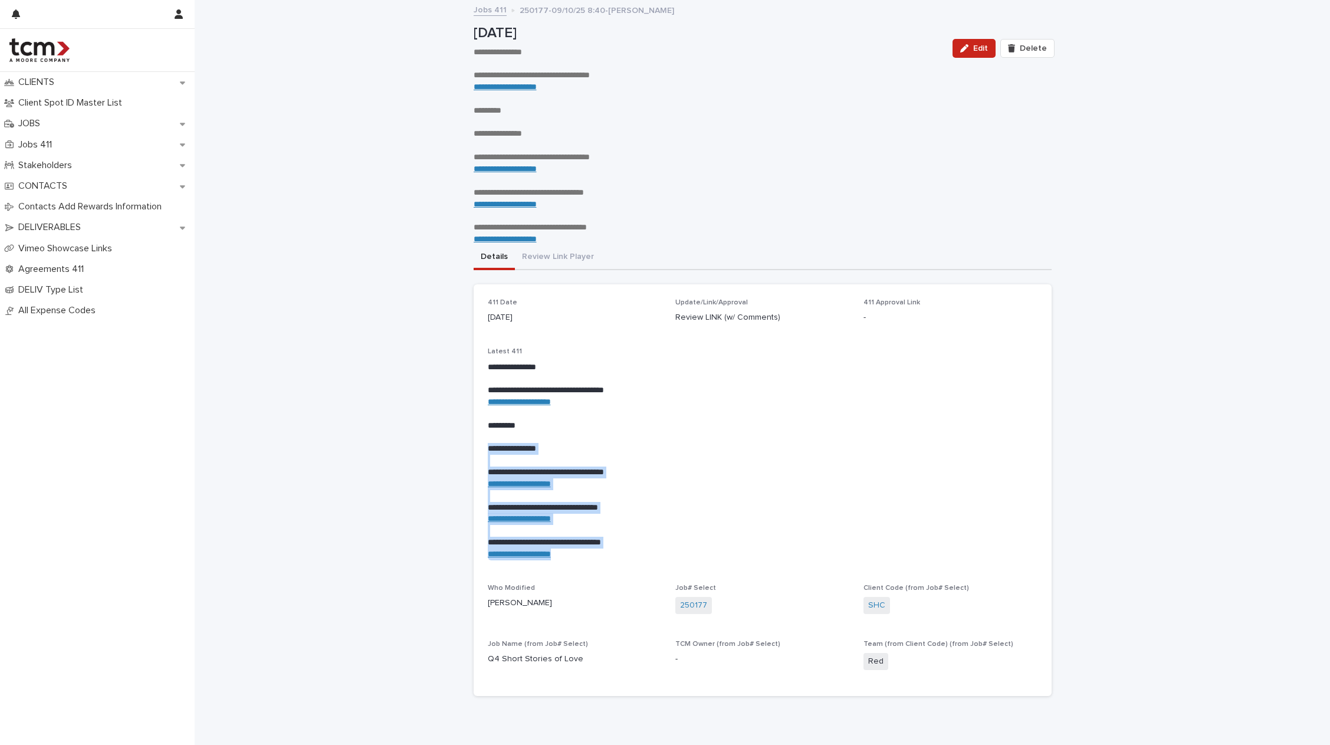  Describe the element at coordinates (40, 50) in the screenshot. I see `img: 4hMmSqQkux38exxPVZHQ` at that location.